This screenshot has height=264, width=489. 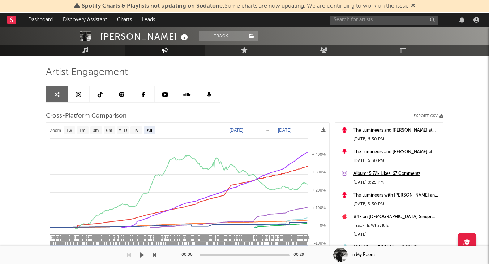 What do you see at coordinates (384, 20) in the screenshot?
I see `input: Search for artists` at bounding box center [384, 20].